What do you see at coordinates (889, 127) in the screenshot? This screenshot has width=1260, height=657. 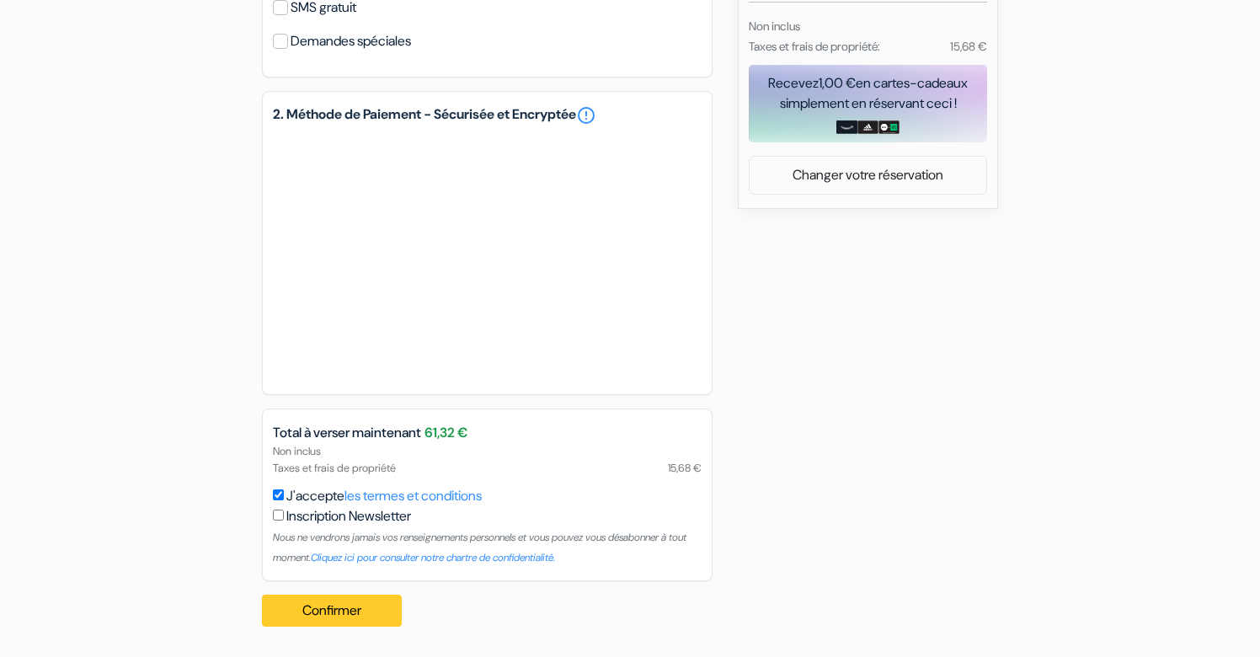 I see `img: uber-uber-eats-card.png` at bounding box center [889, 127].